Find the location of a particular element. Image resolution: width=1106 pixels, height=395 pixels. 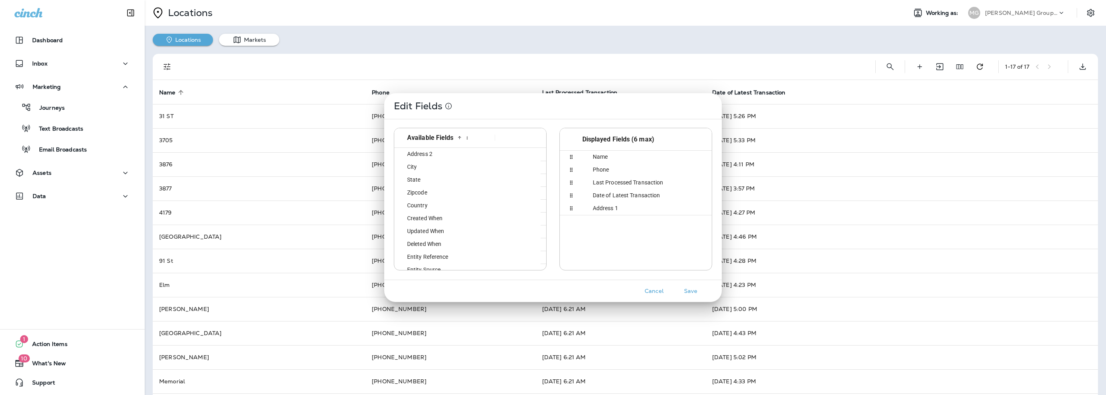

button: Available Fields column menu is located at coordinates (467, 138).